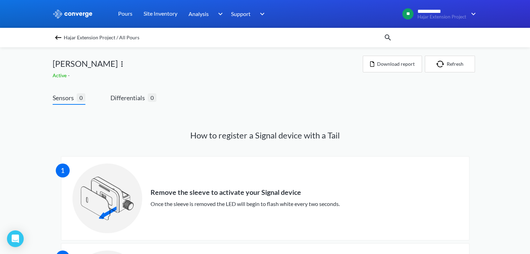 This screenshot has height=254, width=530. Describe the element at coordinates (63, 171) in the screenshot. I see `div: 1` at that location.